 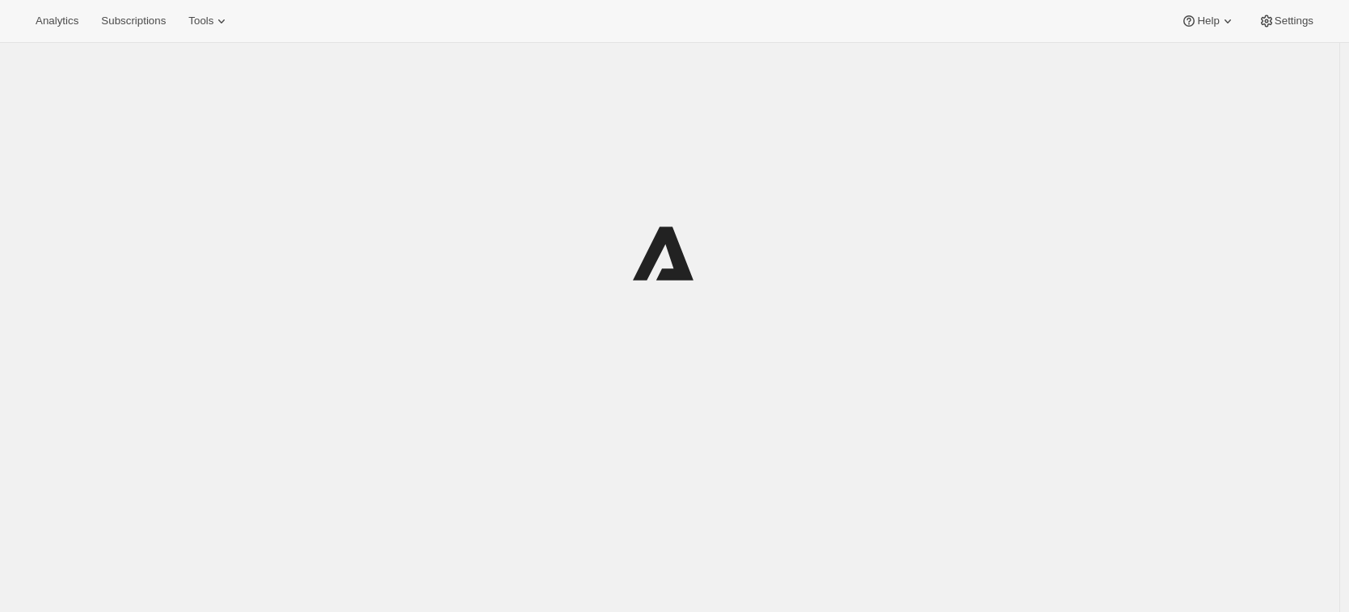 What do you see at coordinates (201, 21) in the screenshot?
I see `span: Tools` at bounding box center [201, 21].